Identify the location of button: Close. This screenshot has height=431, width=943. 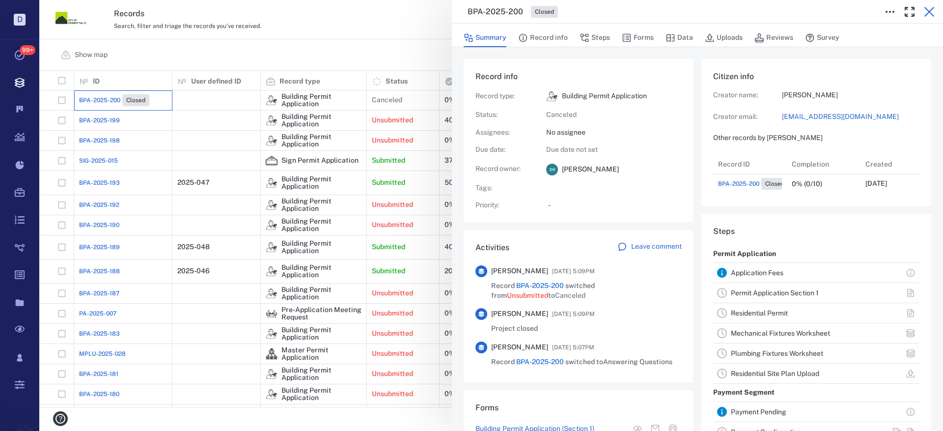
(930, 12).